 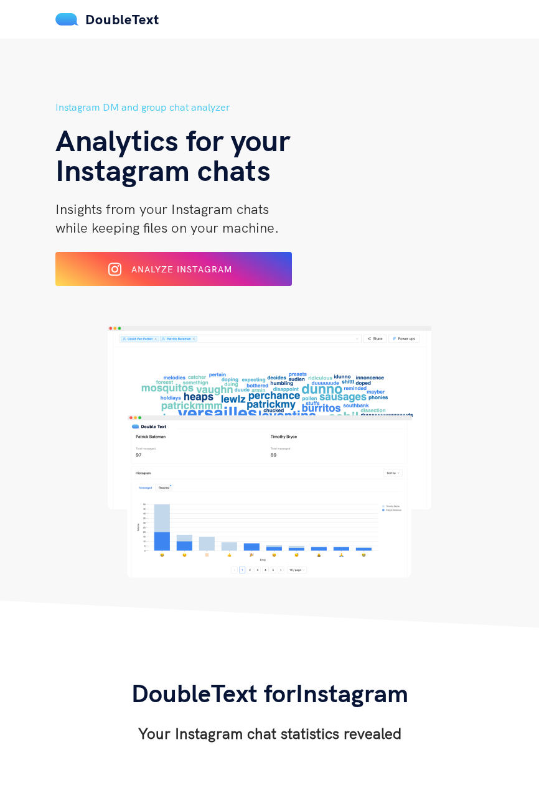 What do you see at coordinates (172, 140) in the screenshot?
I see `span: Analytics for your` at bounding box center [172, 140].